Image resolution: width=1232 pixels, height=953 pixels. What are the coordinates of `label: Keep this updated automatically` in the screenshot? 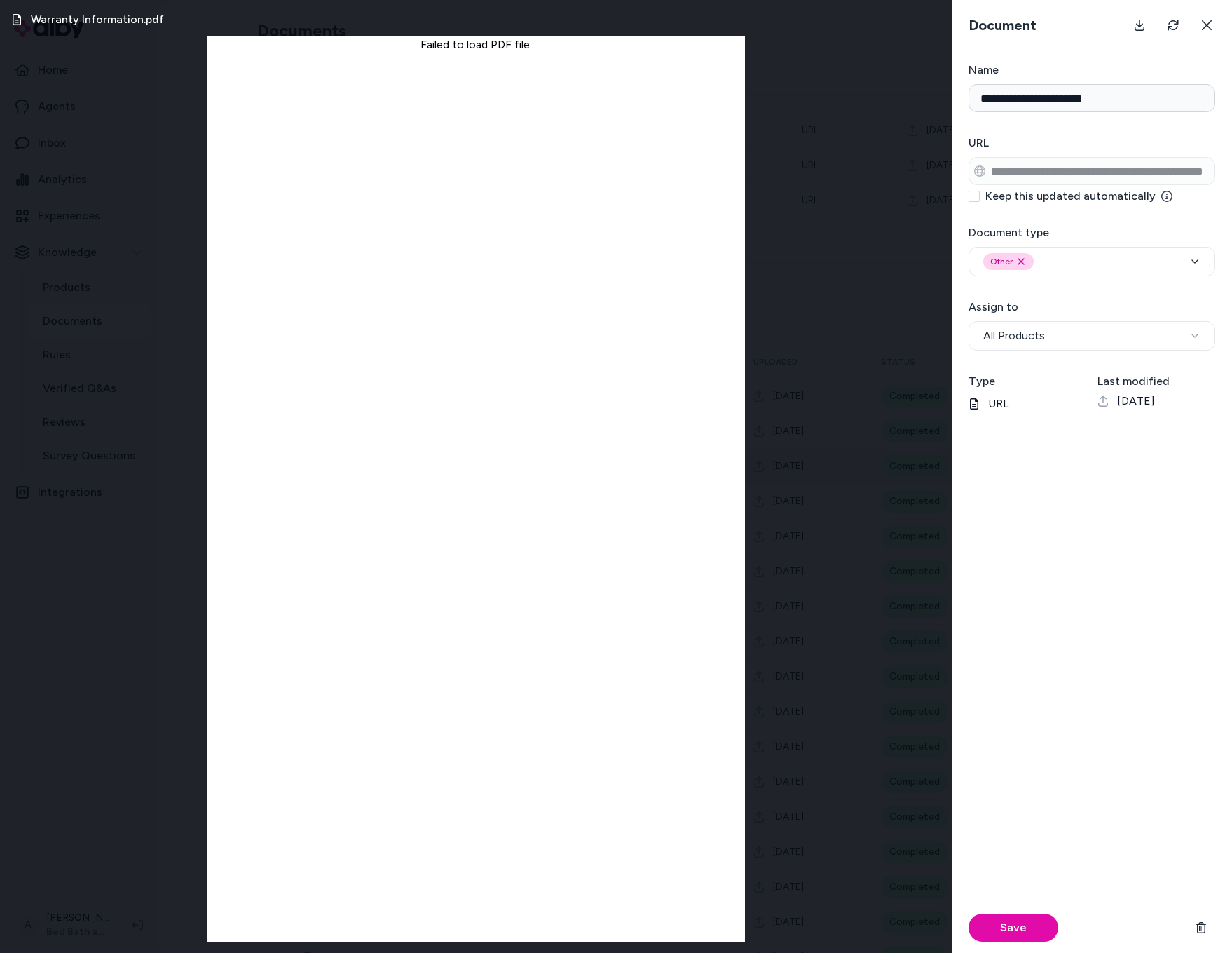 It's located at (1079, 197).